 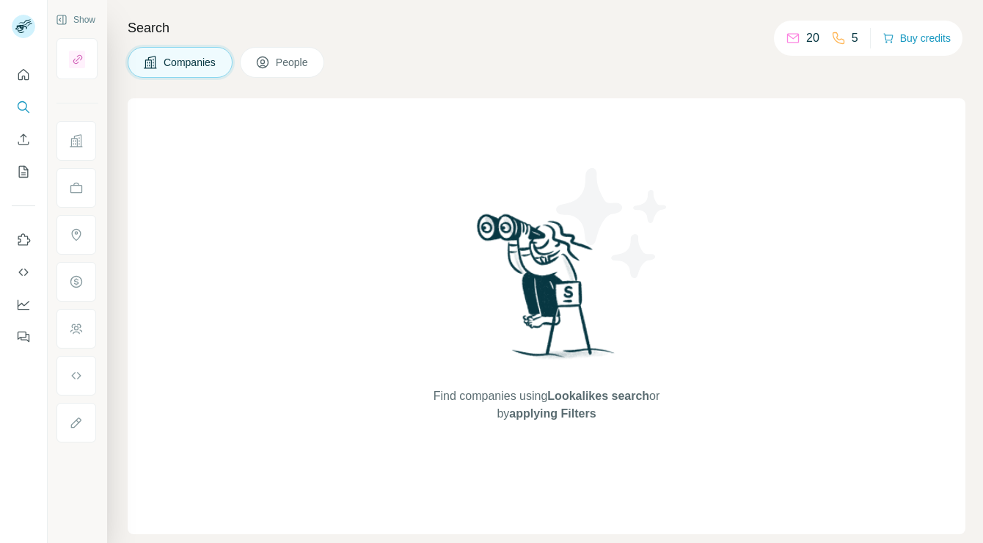 What do you see at coordinates (23, 240) in the screenshot?
I see `button: Use Surfe on LinkedIn` at bounding box center [23, 240].